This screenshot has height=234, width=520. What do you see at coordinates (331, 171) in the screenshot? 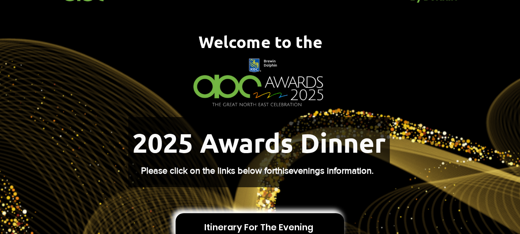
I see `span: evenings information.` at bounding box center [331, 171].